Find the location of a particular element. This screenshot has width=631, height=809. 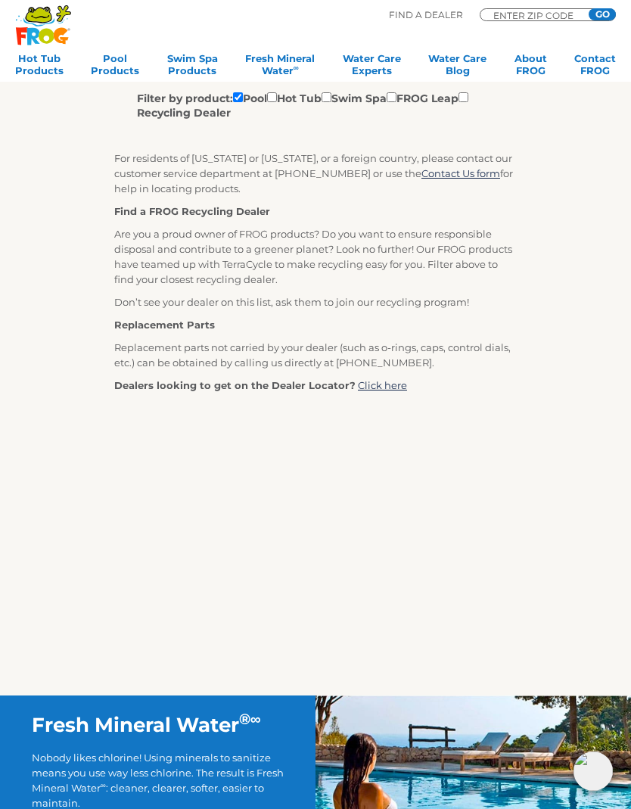

label: Filter by product: Pool Hot Tub Swim Spa FROG Leap Recycling Dealer is located at coordinates (310, 104).